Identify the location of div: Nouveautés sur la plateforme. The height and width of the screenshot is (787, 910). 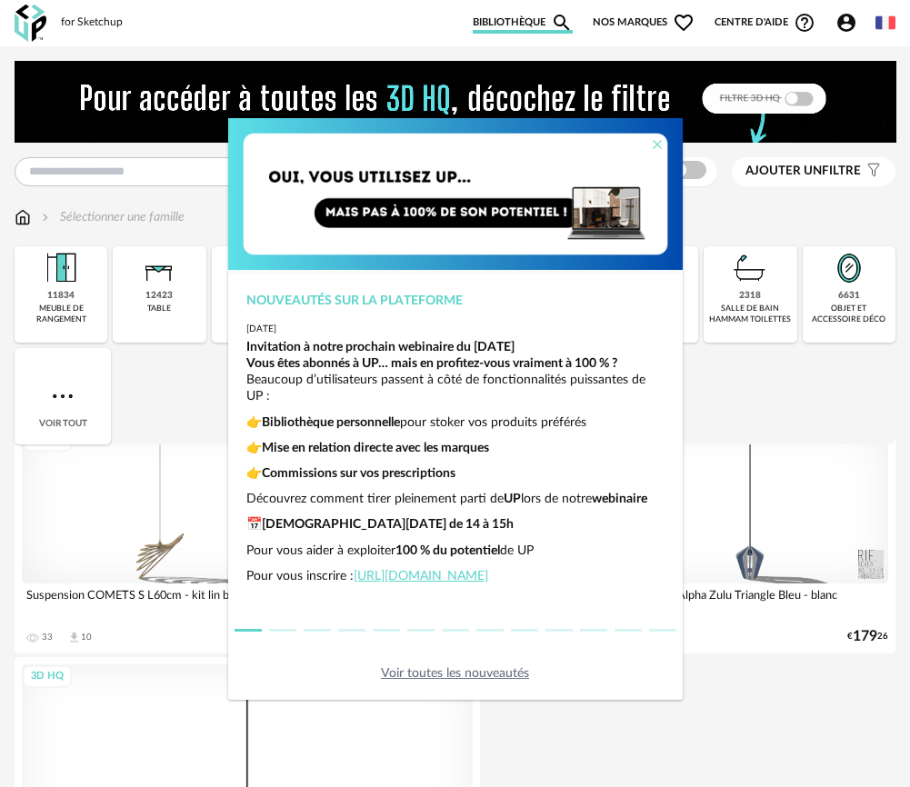
(456, 301).